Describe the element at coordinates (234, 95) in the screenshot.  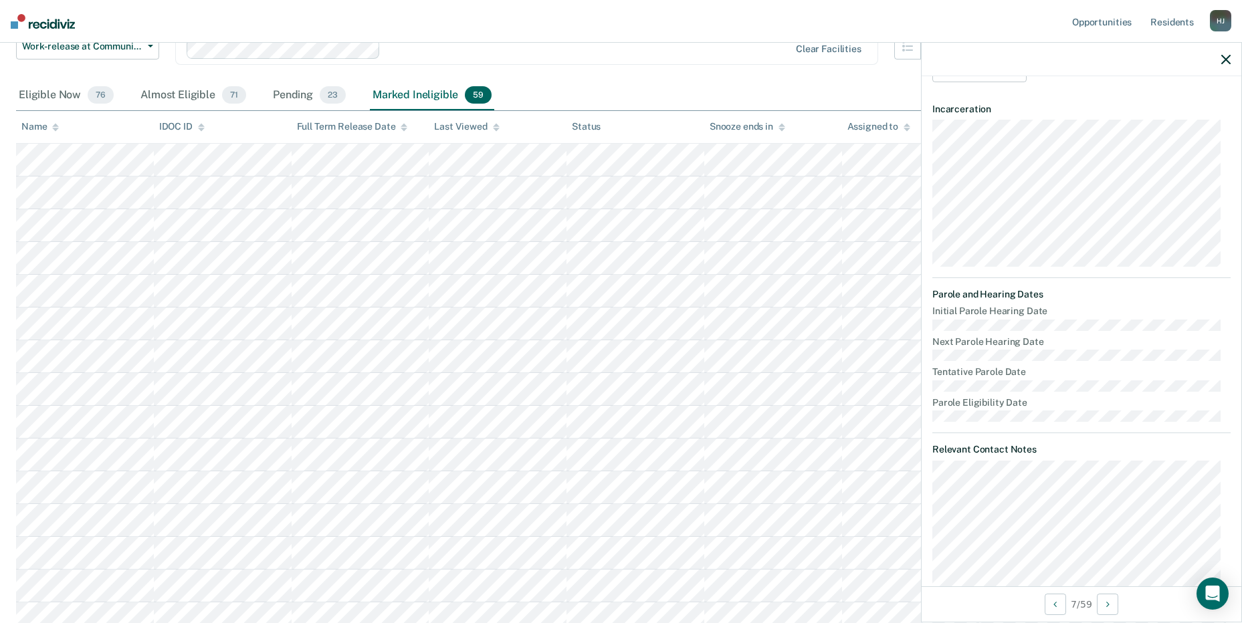
I see `span: 71` at that location.